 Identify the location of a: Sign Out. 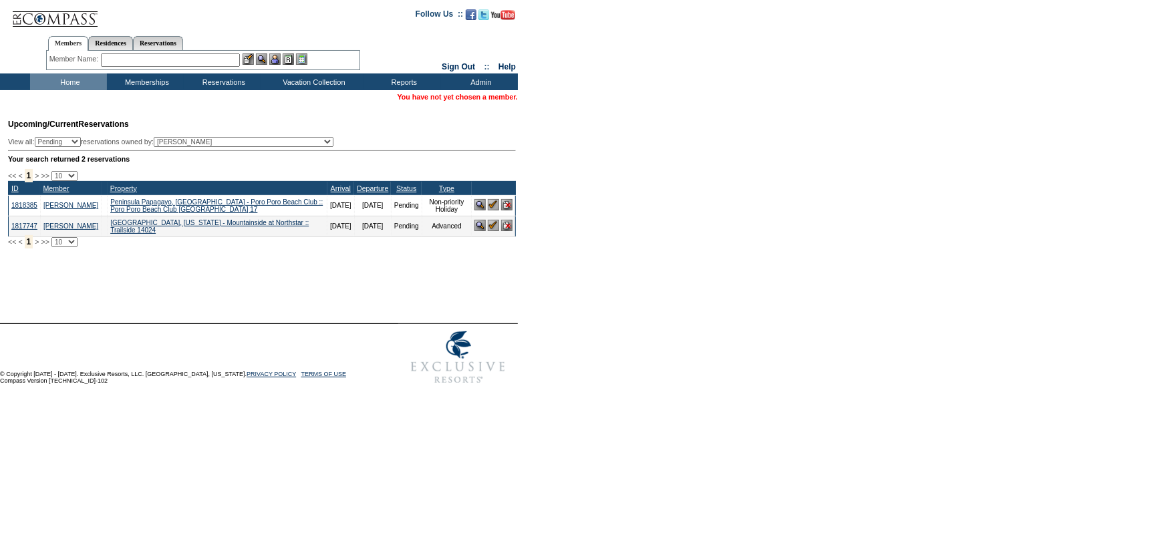
(458, 67).